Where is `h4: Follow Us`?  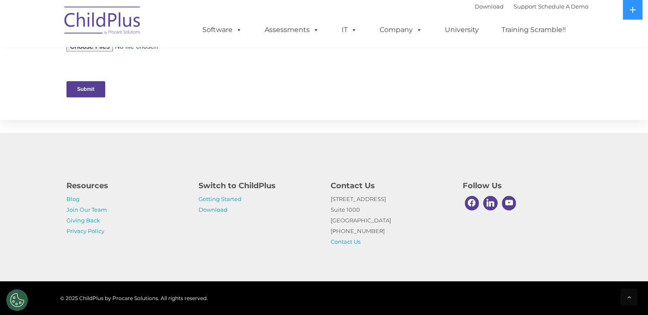
h4: Follow Us is located at coordinates (523, 185).